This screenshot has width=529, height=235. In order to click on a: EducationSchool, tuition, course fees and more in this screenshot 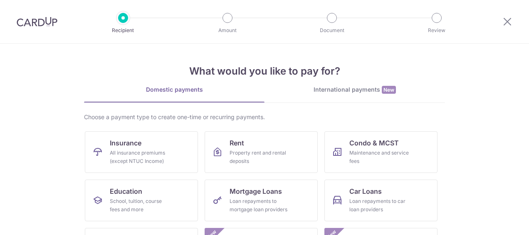, I will do `click(141, 200)`.